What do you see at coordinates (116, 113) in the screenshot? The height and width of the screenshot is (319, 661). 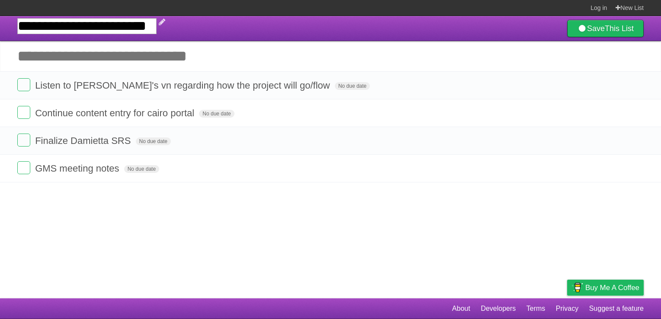 I see `span: Continue content entry for cairo portal` at bounding box center [116, 113].